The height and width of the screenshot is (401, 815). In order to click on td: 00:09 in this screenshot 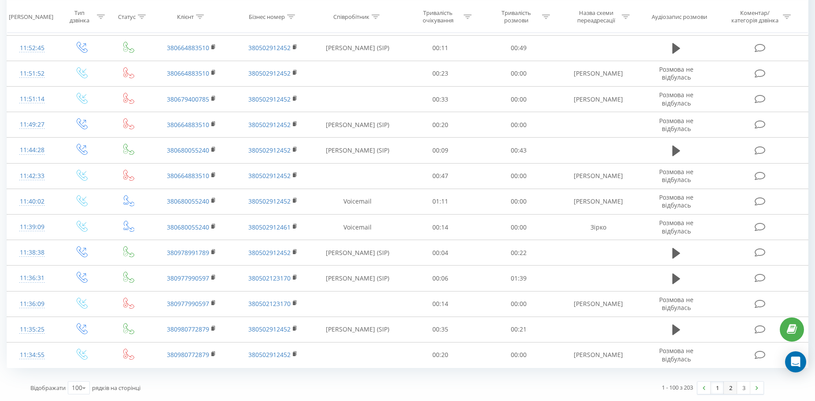, I will do `click(440, 151)`.